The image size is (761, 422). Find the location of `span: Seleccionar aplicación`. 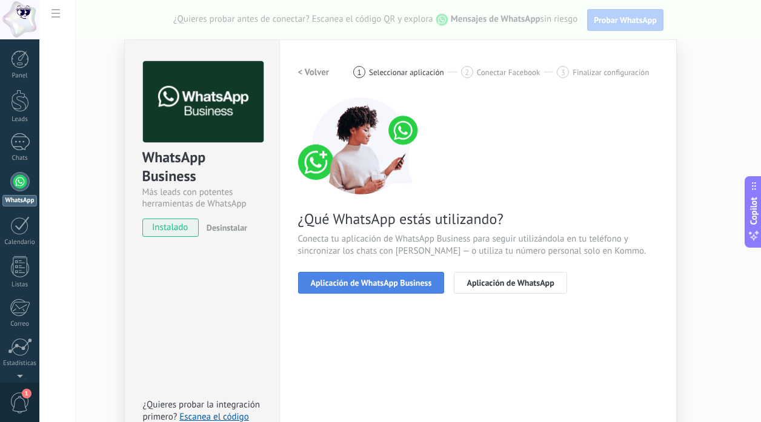

span: Seleccionar aplicación is located at coordinates (406, 72).